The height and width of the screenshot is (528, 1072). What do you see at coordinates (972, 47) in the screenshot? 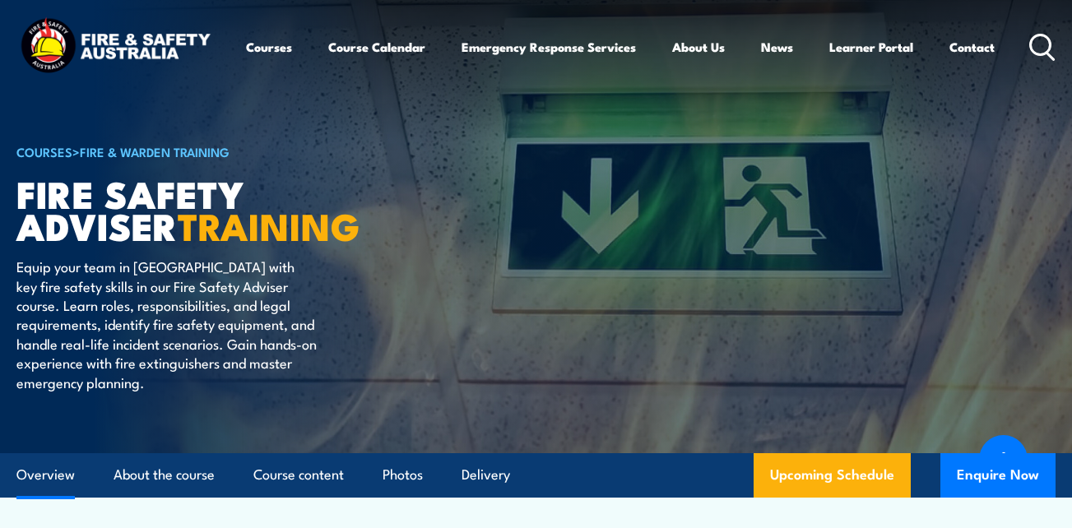
I see `a: Contact` at bounding box center [972, 47].